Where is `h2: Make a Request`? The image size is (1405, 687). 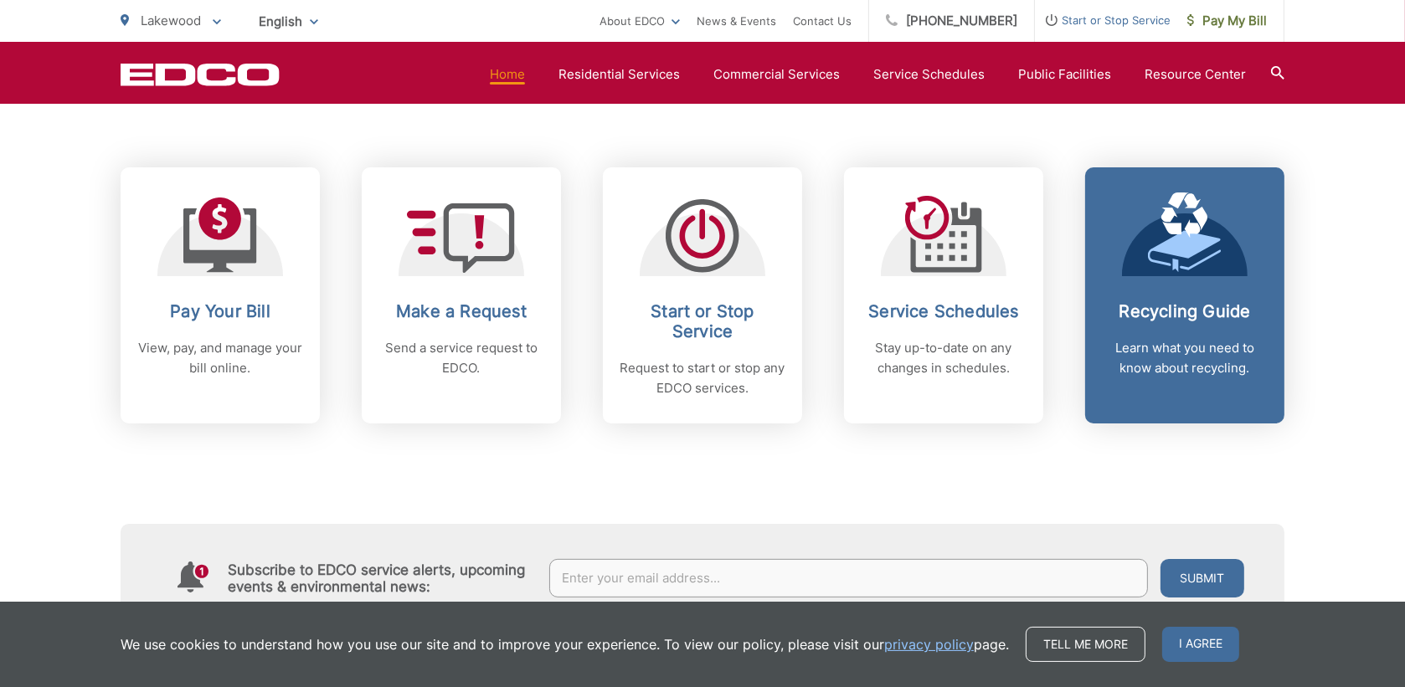
h2: Make a Request is located at coordinates (461, 311).